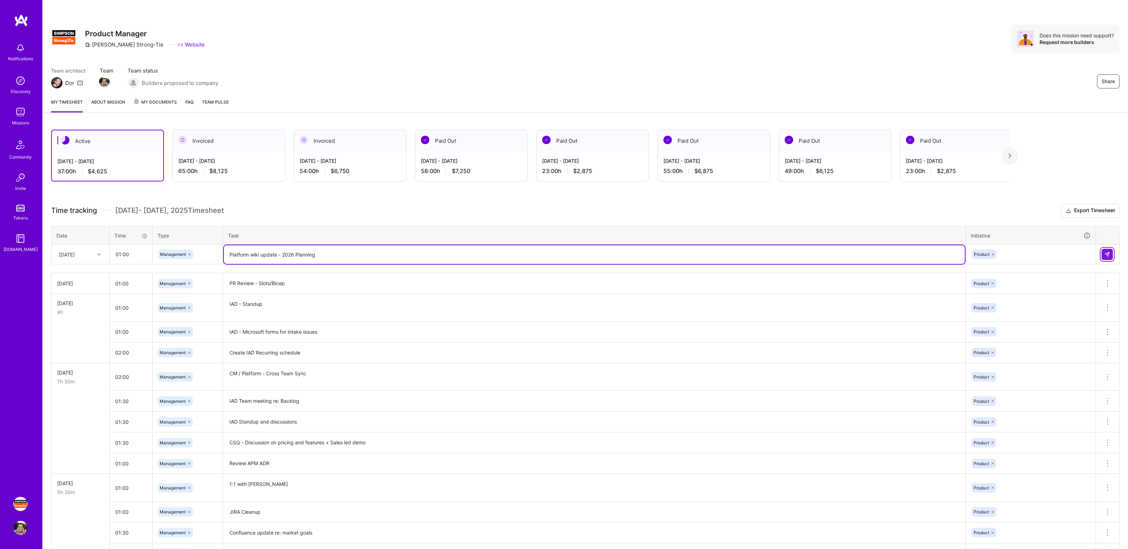  Describe the element at coordinates (104, 82) in the screenshot. I see `a: Team Member Avatar` at that location.